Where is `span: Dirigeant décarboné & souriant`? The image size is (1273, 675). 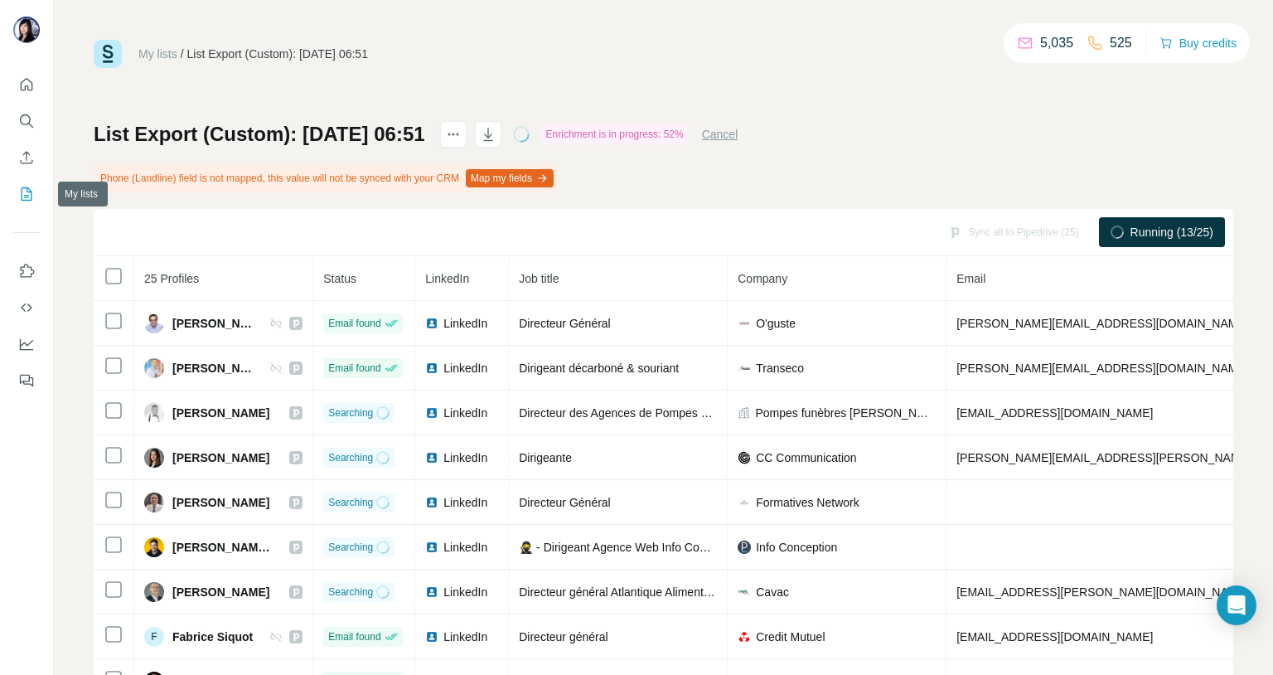
span: Dirigeant décarboné & souriant is located at coordinates (599, 368).